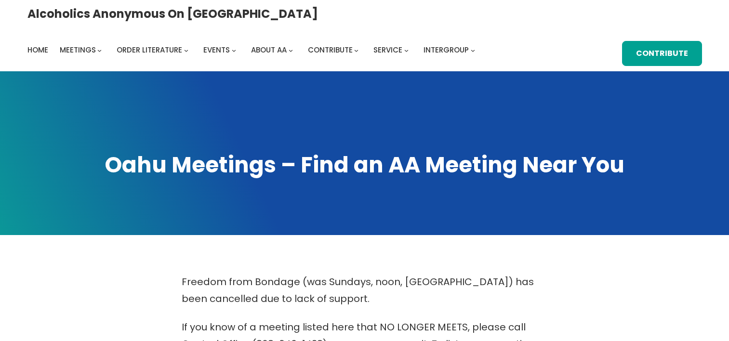 This screenshot has height=341, width=729. I want to click on span: About AA, so click(269, 50).